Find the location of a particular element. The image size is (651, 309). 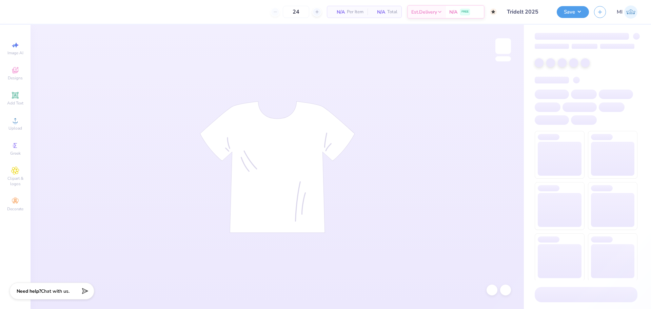

span: Chat with us. is located at coordinates (55, 291).